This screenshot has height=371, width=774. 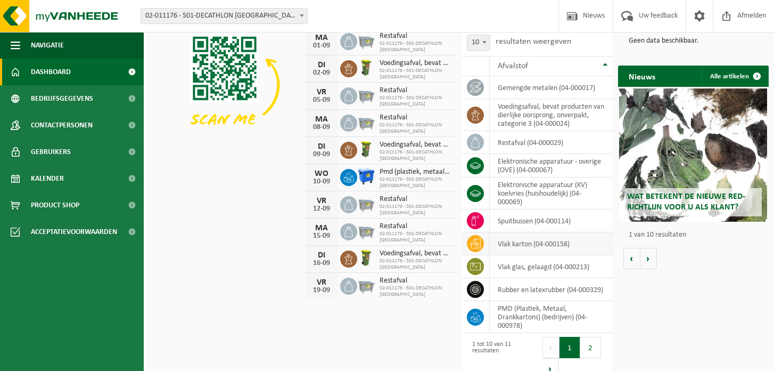 What do you see at coordinates (551, 289) in the screenshot?
I see `td: rubber en latexrubber (04-000329)` at bounding box center [551, 289].